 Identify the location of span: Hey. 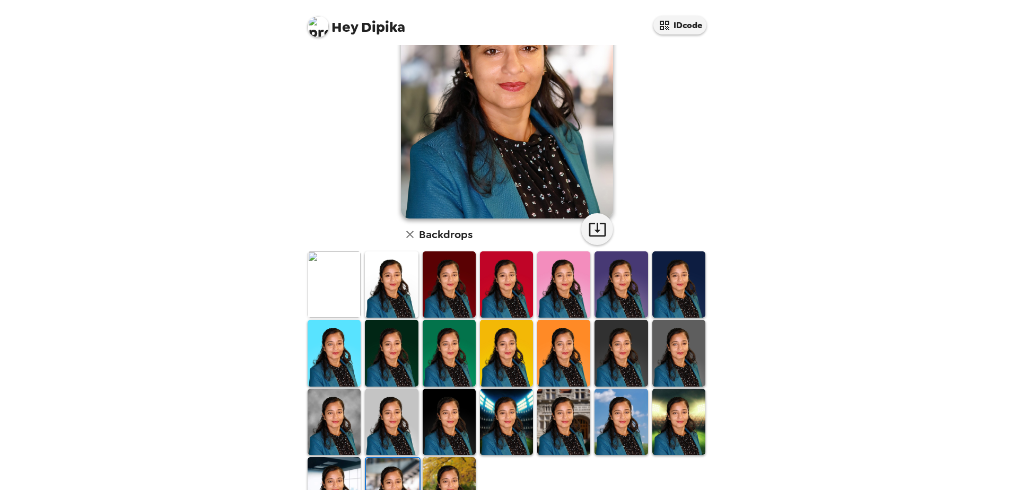
(345, 27).